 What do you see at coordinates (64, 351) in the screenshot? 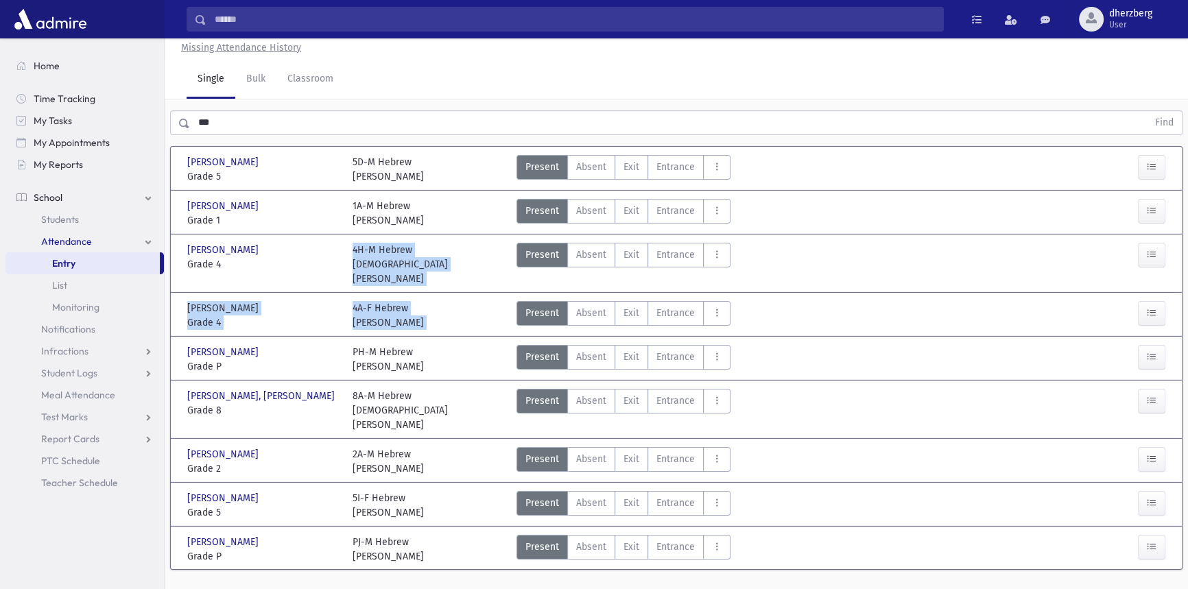
I see `span: Infractions` at bounding box center [64, 351].